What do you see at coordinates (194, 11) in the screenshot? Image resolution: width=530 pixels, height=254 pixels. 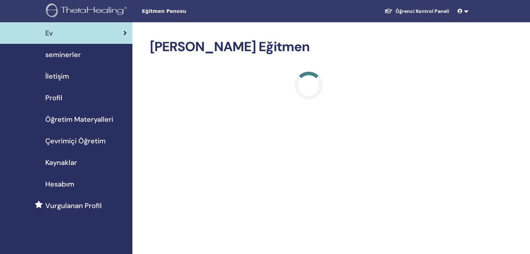 I see `span: Eğitmen Panosu` at bounding box center [194, 11].